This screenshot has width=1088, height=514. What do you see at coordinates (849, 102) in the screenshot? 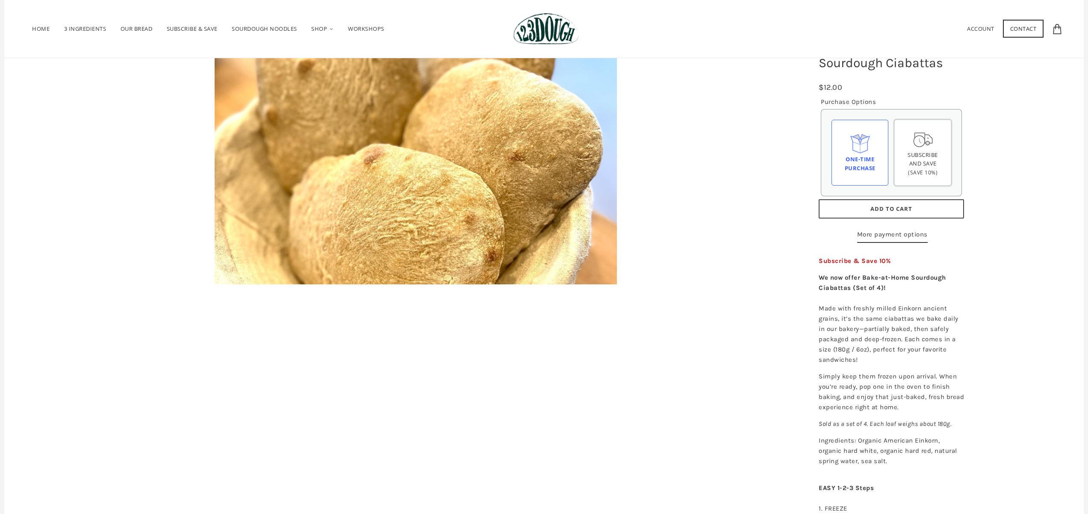
I see `legend: Purchase Options` at bounding box center [849, 102].